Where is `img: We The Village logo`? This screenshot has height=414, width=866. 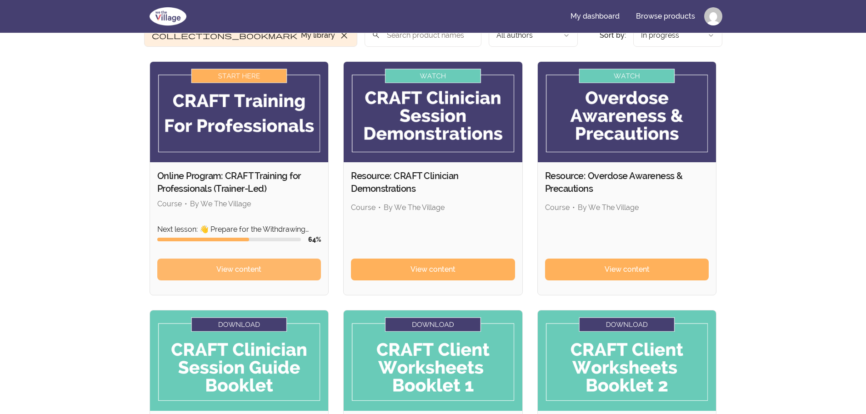
img: We The Village logo is located at coordinates (168, 16).